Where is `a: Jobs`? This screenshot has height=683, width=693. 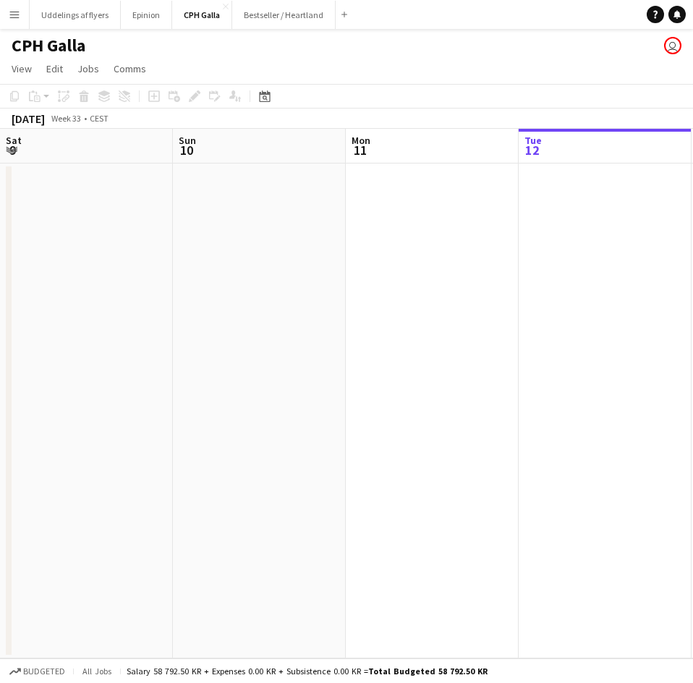
a: Jobs is located at coordinates (88, 69).